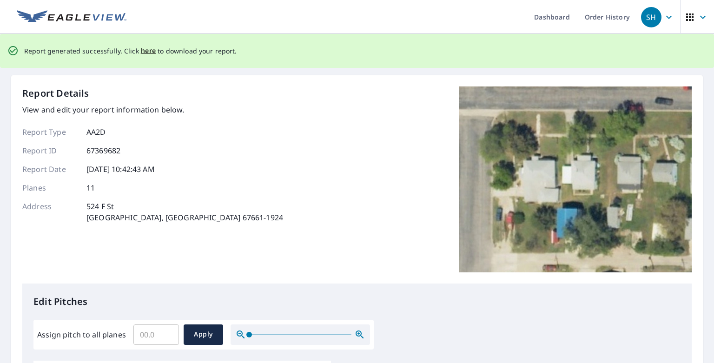 This screenshot has width=714, height=363. I want to click on img: EV Logo, so click(72, 17).